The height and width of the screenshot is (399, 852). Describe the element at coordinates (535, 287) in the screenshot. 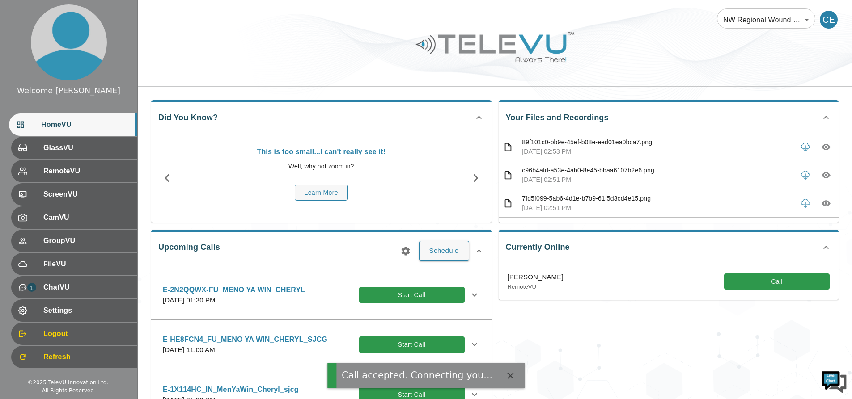

I see `p: RemoteVU` at that location.